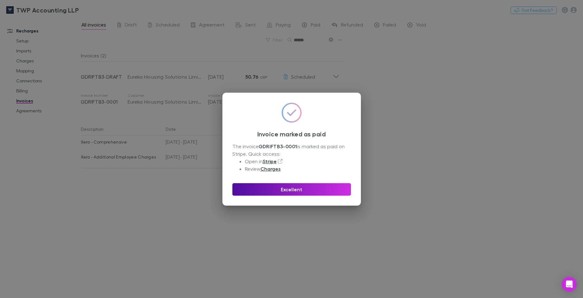 This screenshot has height=298, width=583. I want to click on div: Open Intercom Messenger, so click(569, 284).